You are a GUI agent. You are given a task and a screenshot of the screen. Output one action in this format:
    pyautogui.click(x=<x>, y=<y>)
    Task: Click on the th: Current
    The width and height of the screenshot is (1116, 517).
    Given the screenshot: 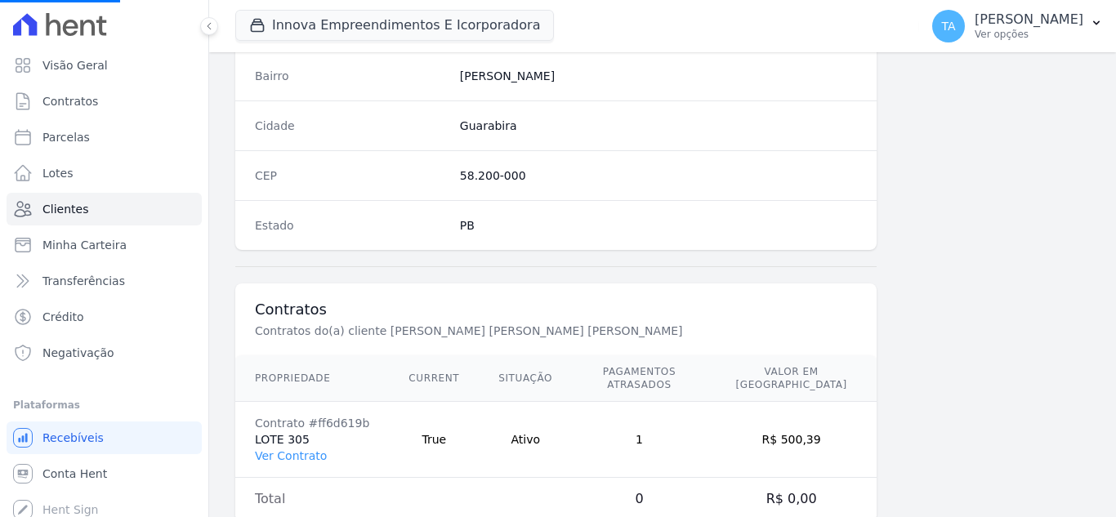 What is the action you would take?
    pyautogui.click(x=434, y=378)
    